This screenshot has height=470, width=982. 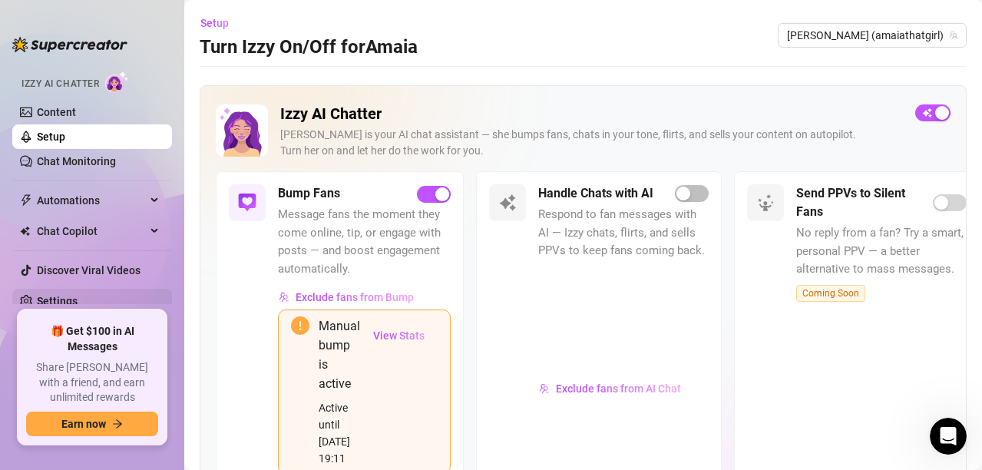 What do you see at coordinates (56, 112) in the screenshot?
I see `a: Content` at bounding box center [56, 112].